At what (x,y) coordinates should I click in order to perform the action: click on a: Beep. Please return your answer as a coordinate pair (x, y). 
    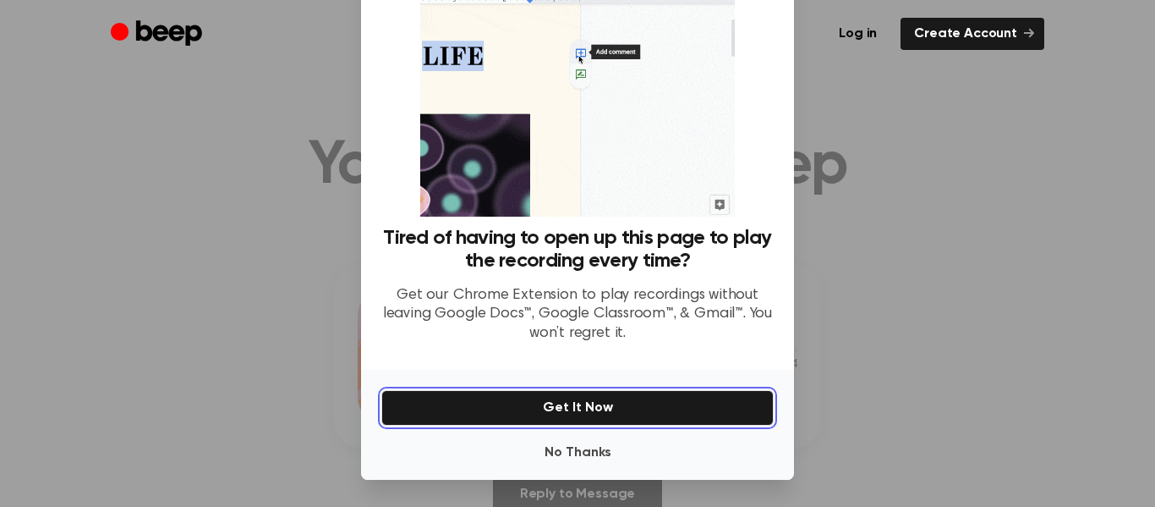
    Looking at the image, I should click on (158, 34).